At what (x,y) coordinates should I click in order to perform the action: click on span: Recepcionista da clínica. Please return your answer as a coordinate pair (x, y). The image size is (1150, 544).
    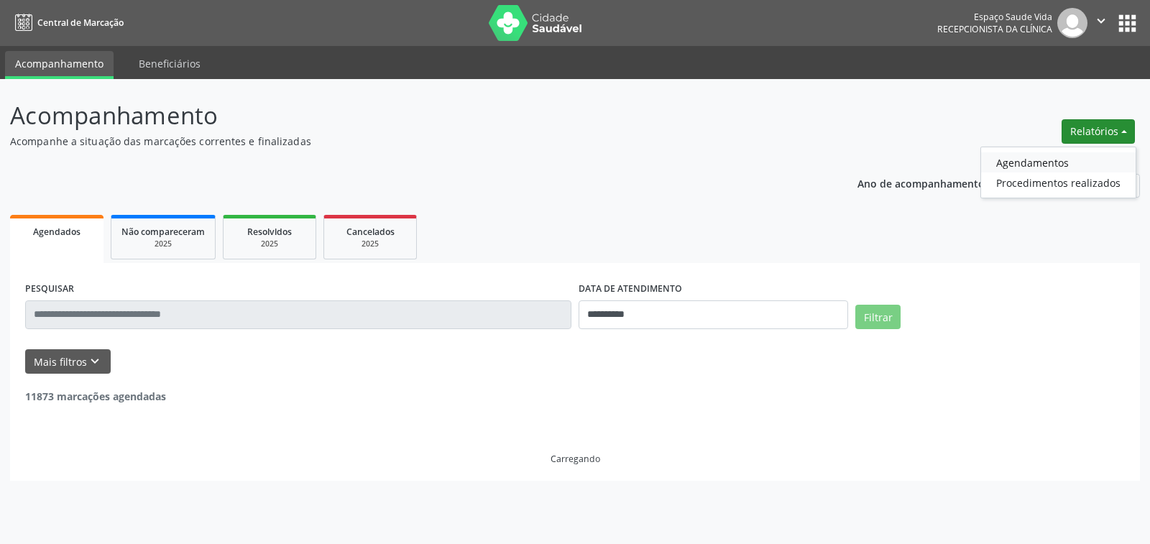
    Looking at the image, I should click on (994, 29).